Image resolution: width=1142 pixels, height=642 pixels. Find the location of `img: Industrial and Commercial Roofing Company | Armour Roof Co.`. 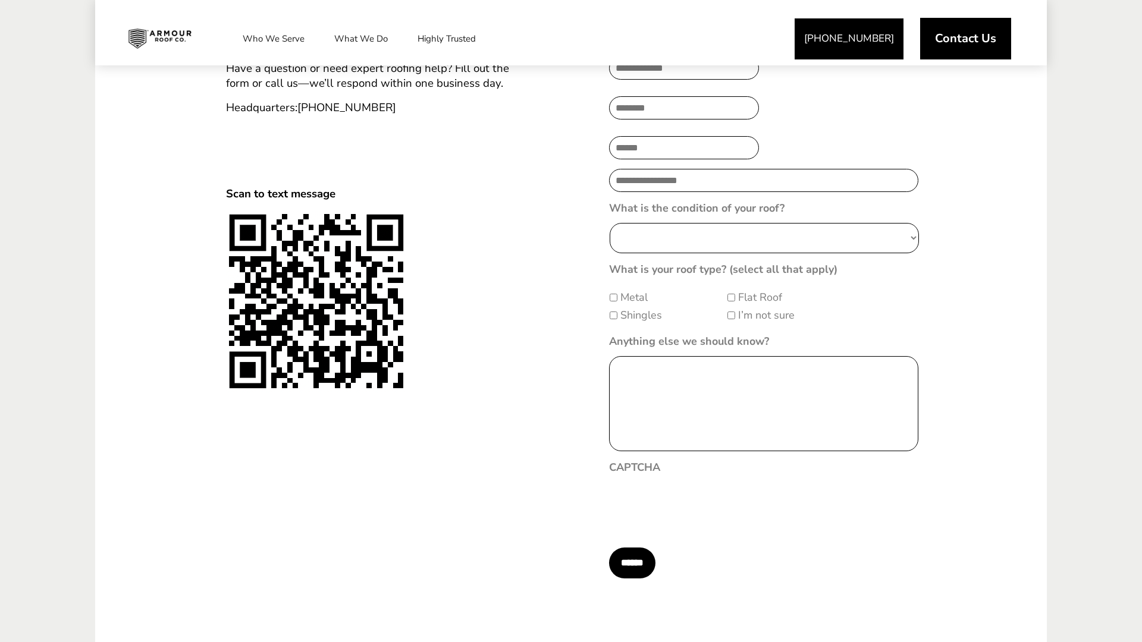

img: Industrial and Commercial Roofing Company | Armour Roof Co. is located at coordinates (160, 39).